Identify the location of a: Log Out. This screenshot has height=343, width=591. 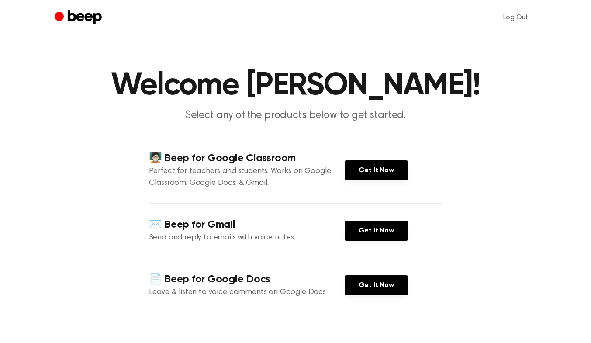
(515, 17).